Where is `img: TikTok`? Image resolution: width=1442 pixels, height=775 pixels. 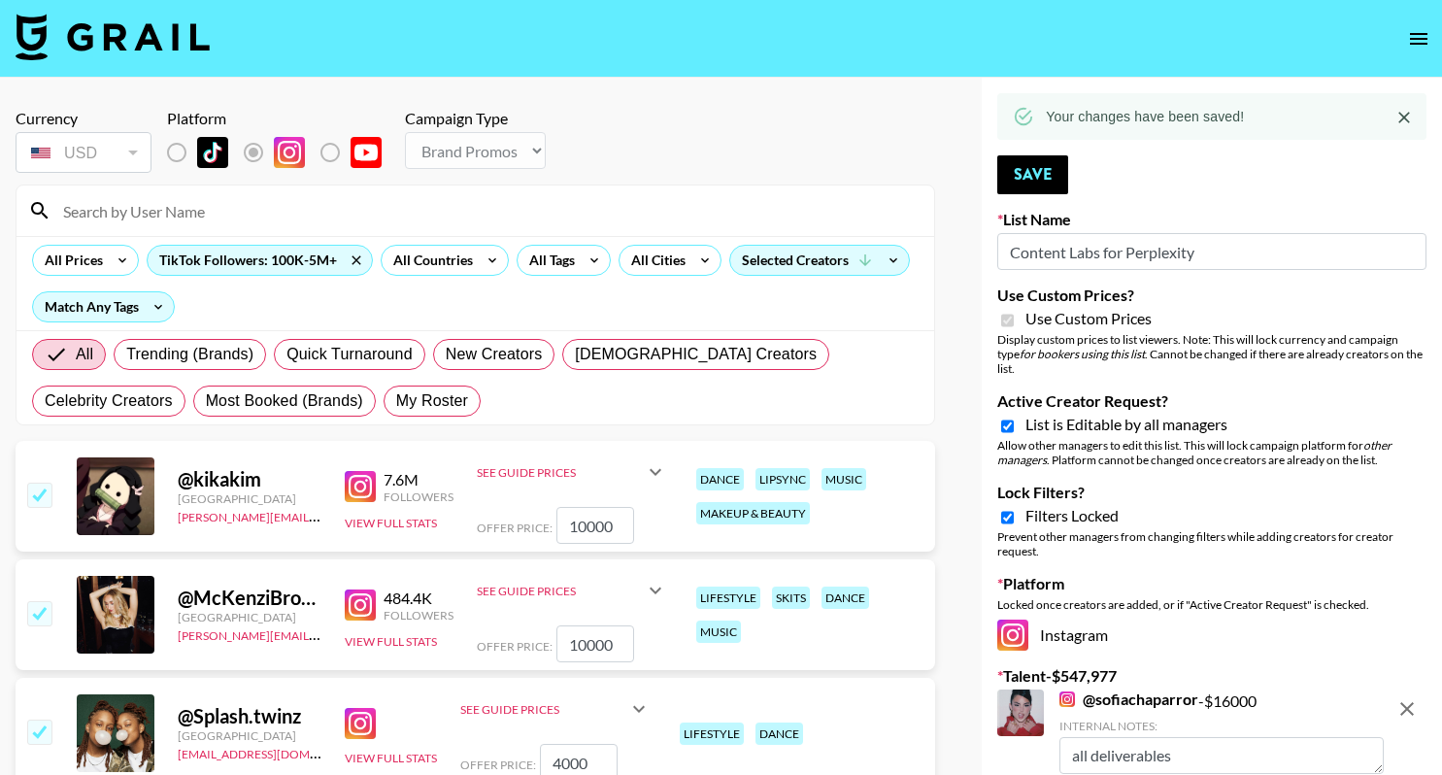
img: TikTok is located at coordinates (213, 152).